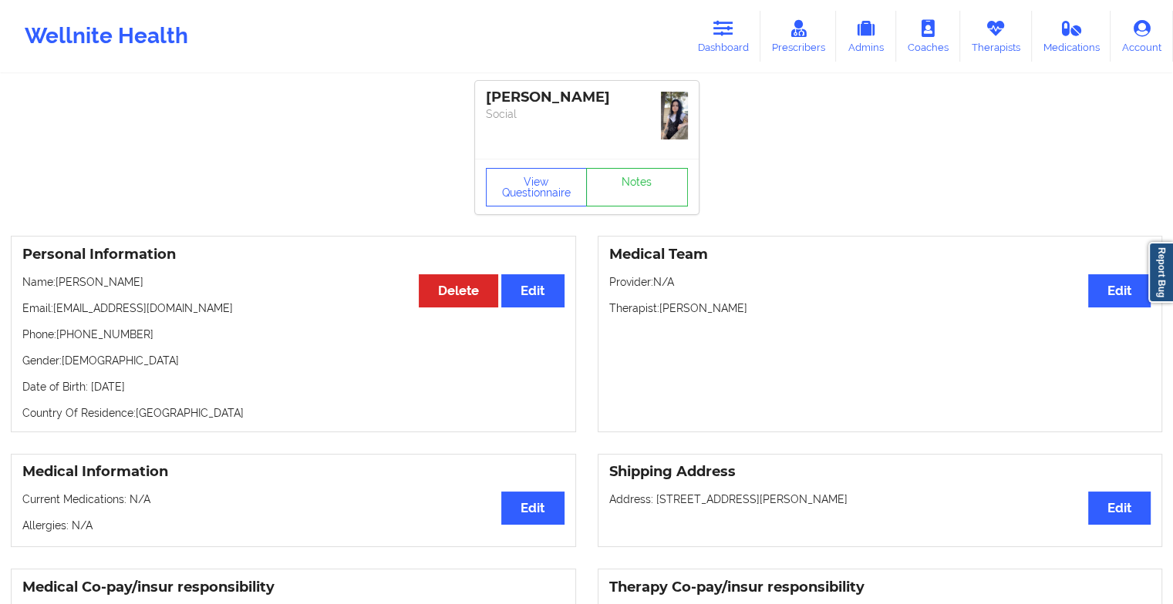  Describe the element at coordinates (880, 588) in the screenshot. I see `h3: Therapy Co-pay/insur responsibility` at that location.